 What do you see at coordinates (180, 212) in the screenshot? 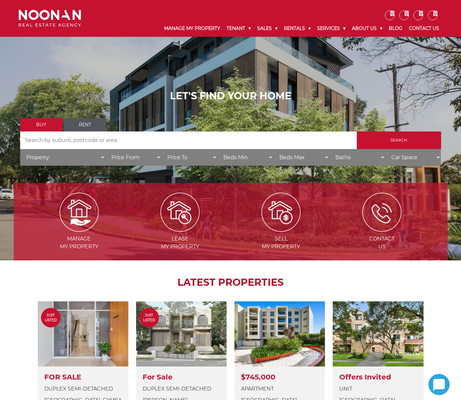
I see `img: Lease my property` at bounding box center [180, 212].